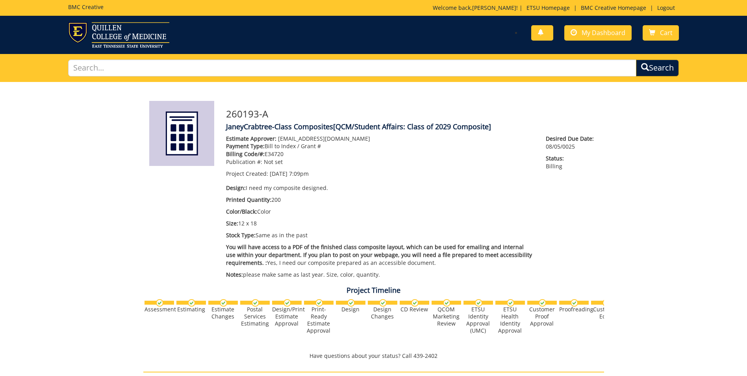 This screenshot has width=747, height=376. I want to click on span: Billing Code/#:, so click(245, 154).